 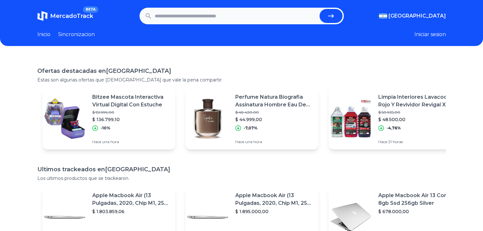 What do you see at coordinates (252, 119) in the screenshot?
I see `a: Featured imagePerfume Natura Biografia Assinatura Hombre Eau De Toilette 100 Ml$ 48.420,00$ 44.99...` at bounding box center [252, 119].